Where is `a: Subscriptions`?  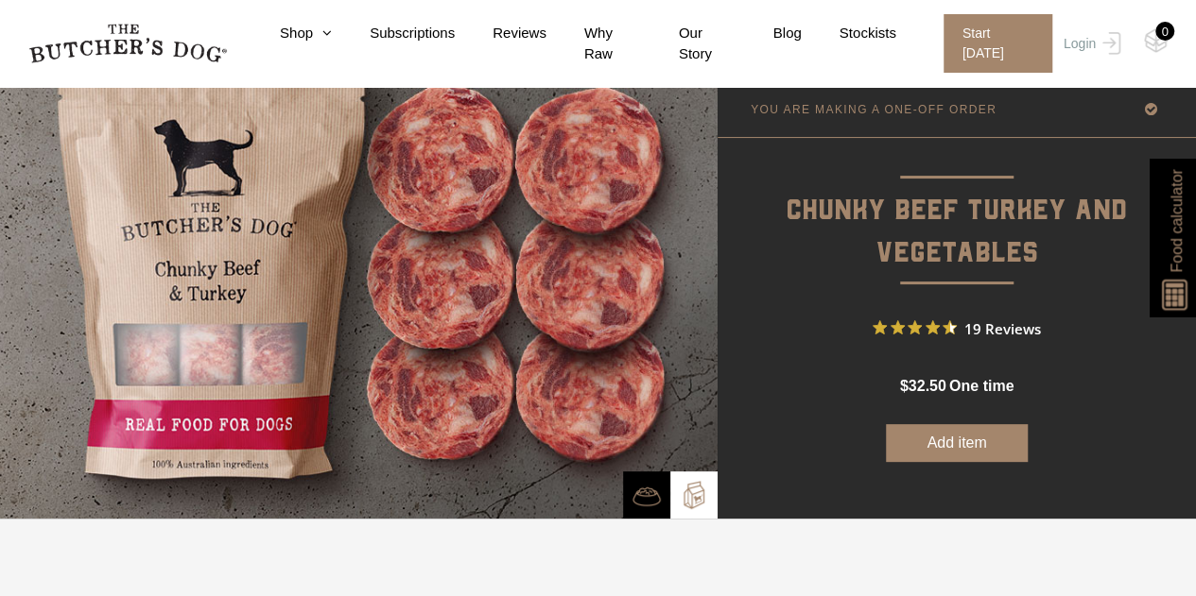
a: Subscriptions is located at coordinates (393, 33).